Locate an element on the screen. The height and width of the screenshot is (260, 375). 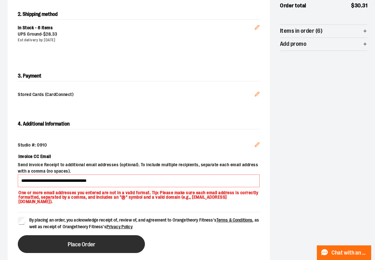
span: Items in order (6) is located at coordinates (302, 31).